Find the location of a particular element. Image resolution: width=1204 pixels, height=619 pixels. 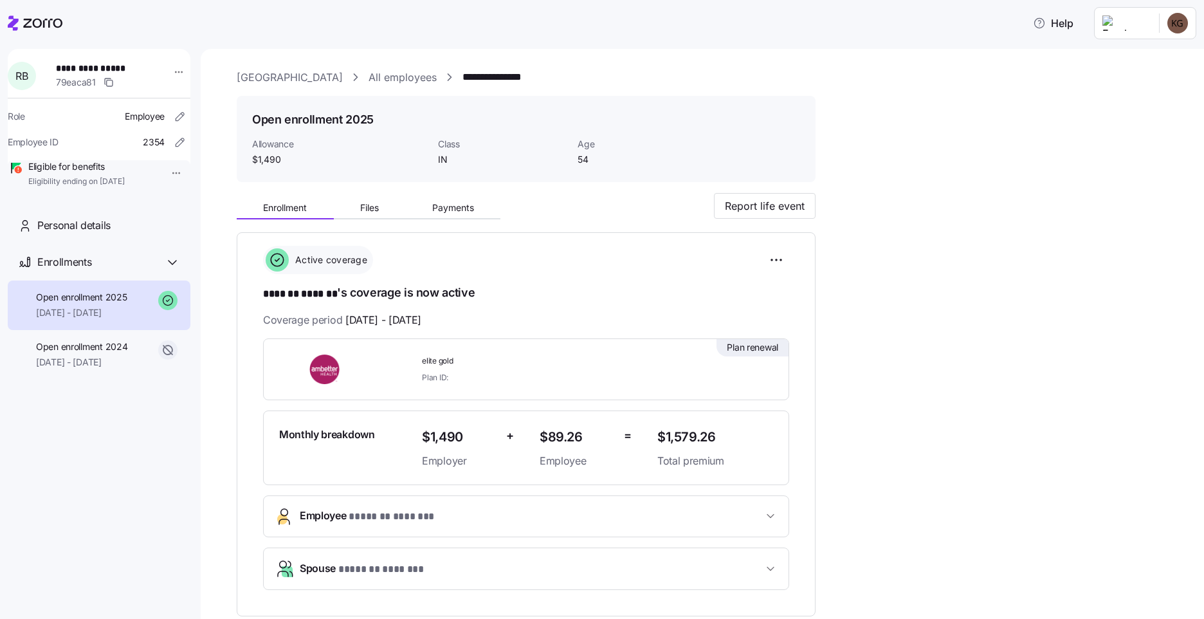

span: Report life event is located at coordinates (765, 206).